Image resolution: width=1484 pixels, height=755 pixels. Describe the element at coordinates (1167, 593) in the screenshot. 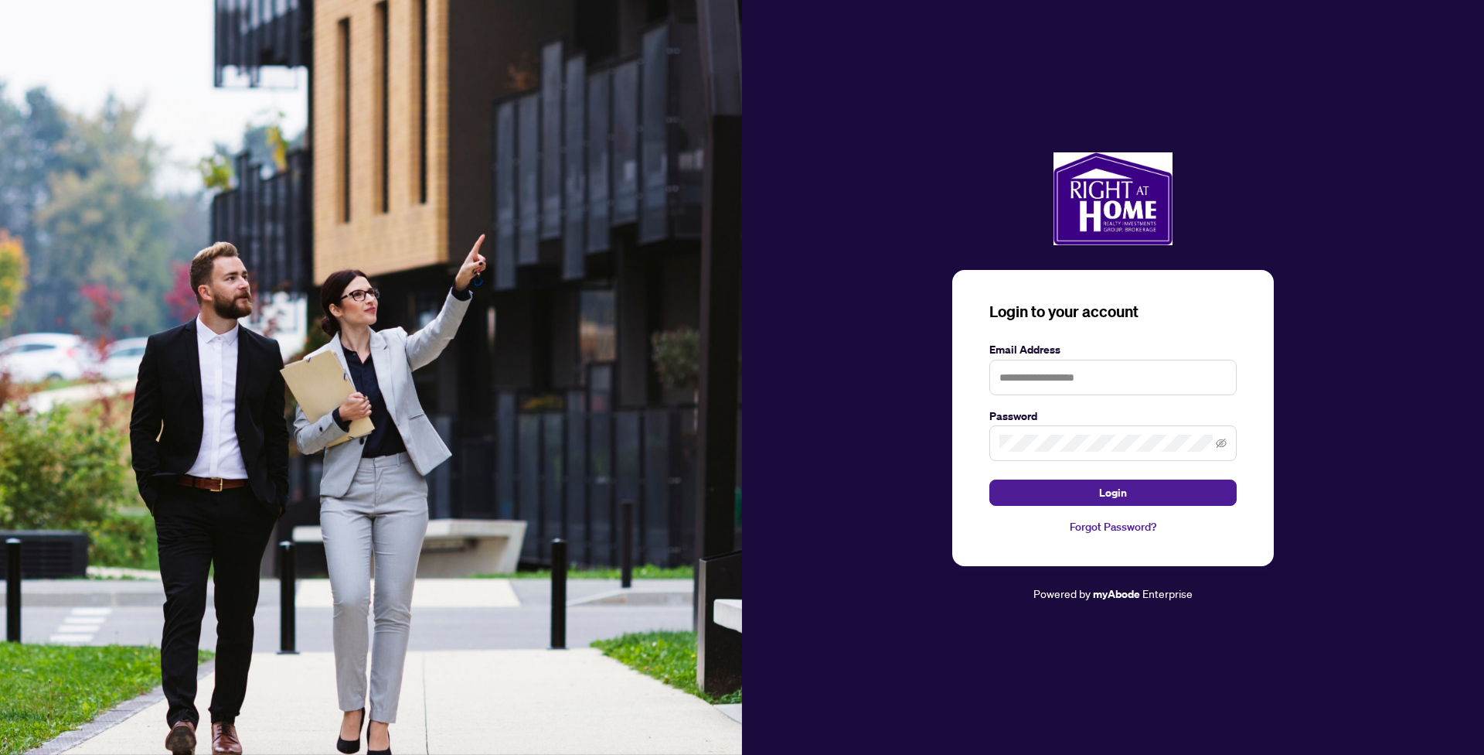

I see `span: Enterprise` at that location.